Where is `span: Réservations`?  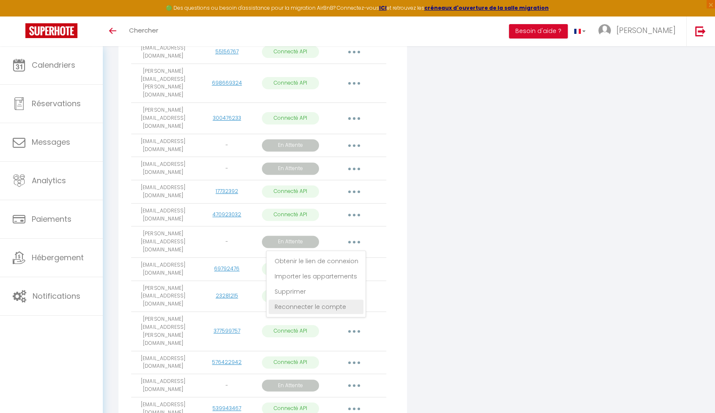 span: Réservations is located at coordinates (56, 103).